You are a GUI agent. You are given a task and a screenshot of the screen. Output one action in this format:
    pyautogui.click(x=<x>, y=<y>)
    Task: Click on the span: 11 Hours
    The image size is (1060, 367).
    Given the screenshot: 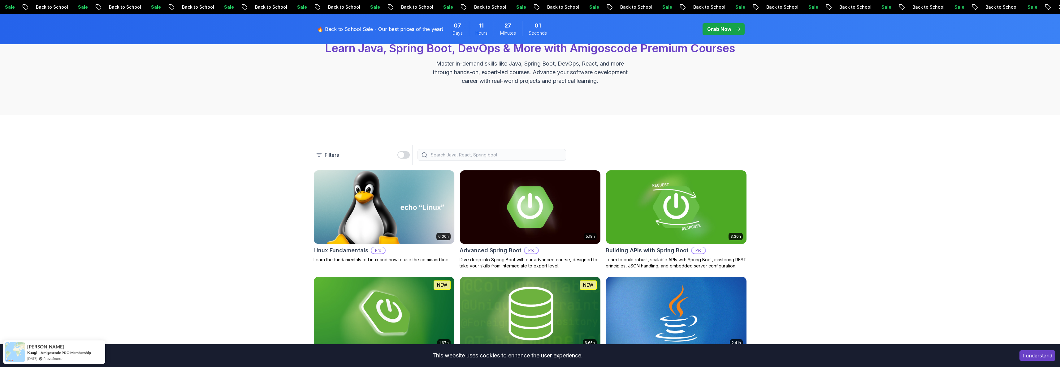 What is the action you would take?
    pyautogui.click(x=481, y=26)
    